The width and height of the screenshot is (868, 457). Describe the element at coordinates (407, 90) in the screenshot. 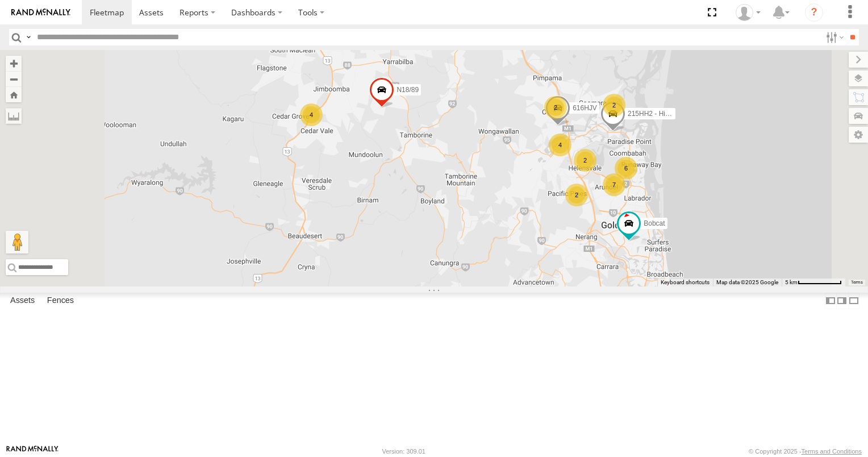

I see `span: N18/89` at that location.